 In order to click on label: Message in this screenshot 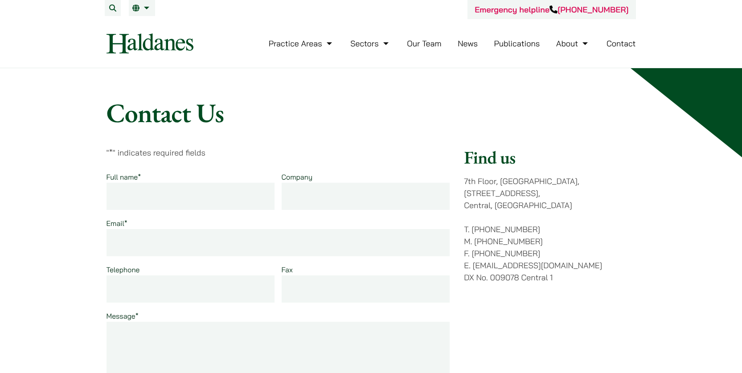, I will do `click(123, 316)`.